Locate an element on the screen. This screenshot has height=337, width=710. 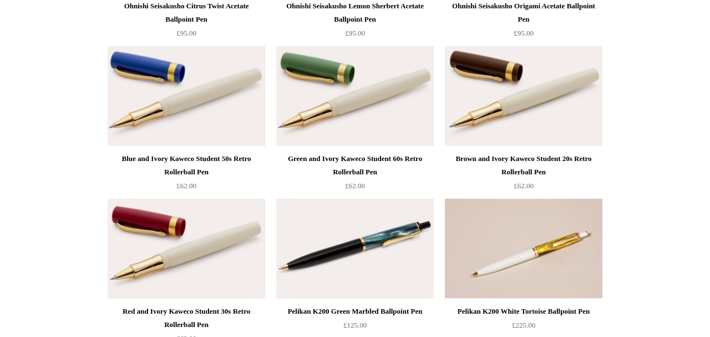
a: Brown and Ivory Kaweco Student 20s Retro Rollerball Pen £62.00 is located at coordinates (523, 175).